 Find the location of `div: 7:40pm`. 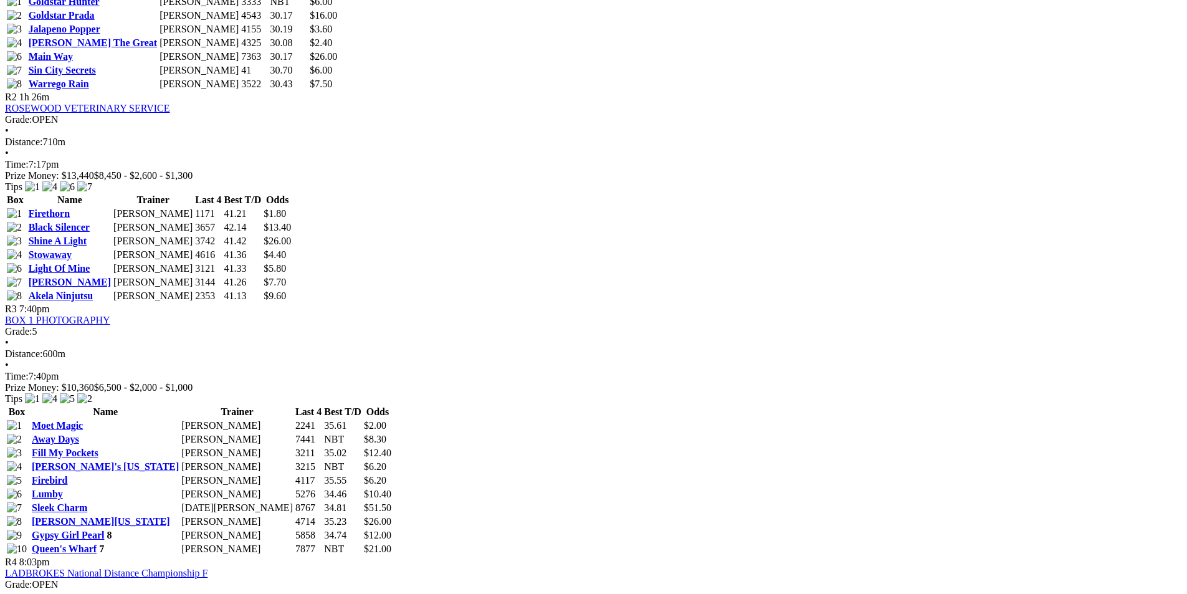

div: 7:40pm is located at coordinates (593, 376).